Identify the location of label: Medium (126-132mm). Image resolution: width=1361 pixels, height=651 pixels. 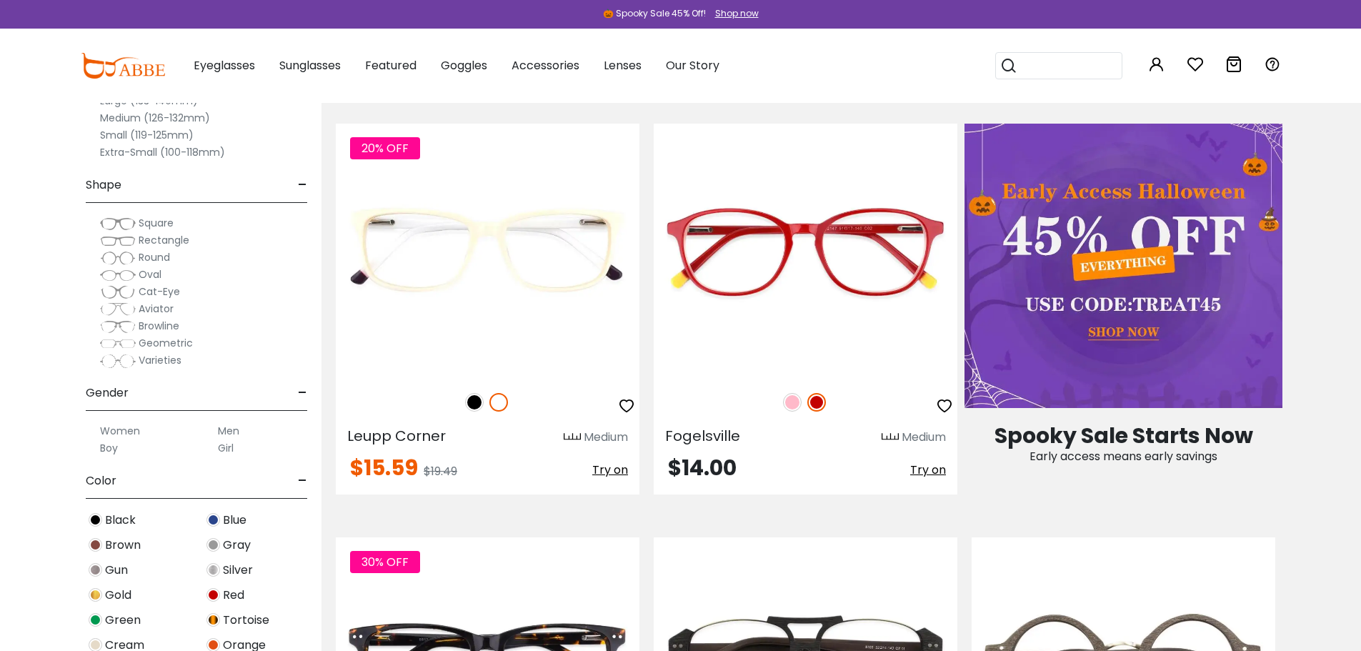
(155, 118).